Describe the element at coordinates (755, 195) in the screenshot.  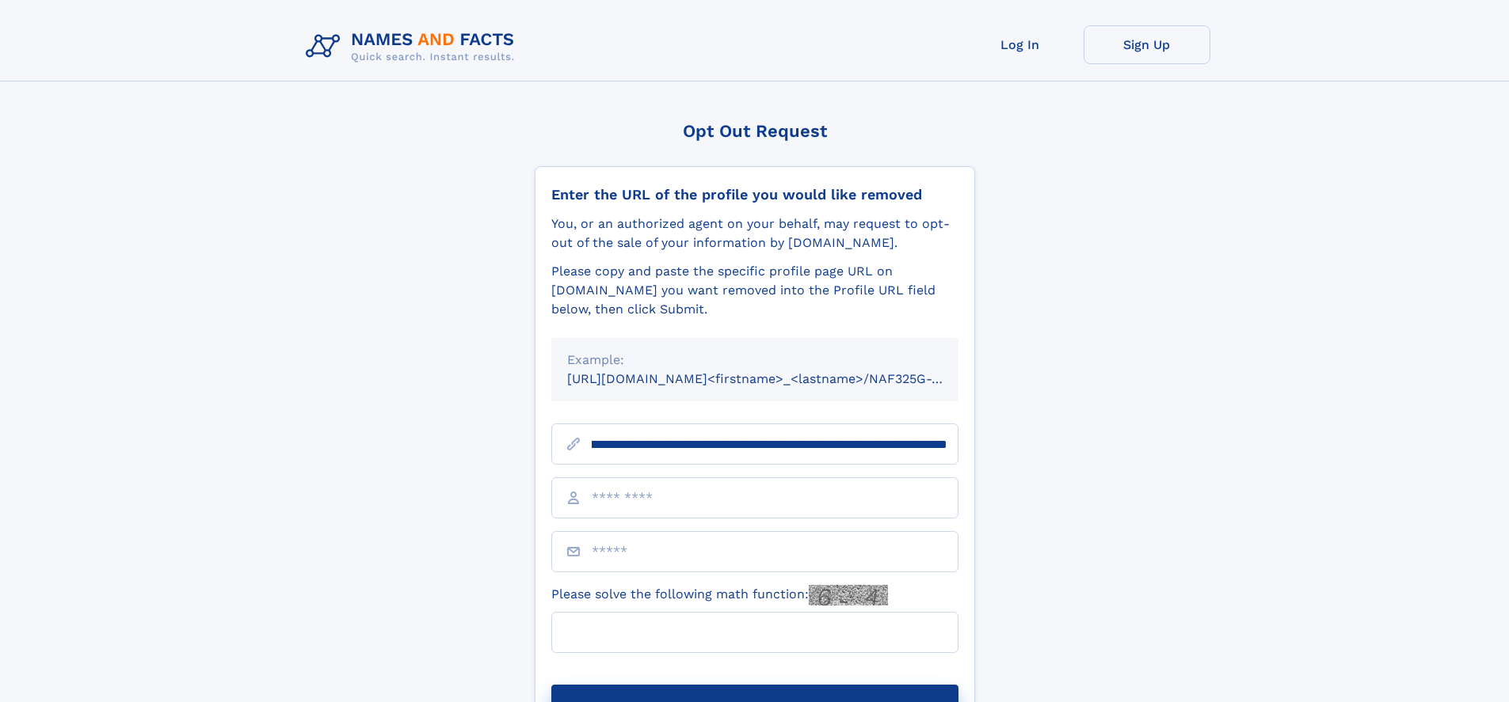
I see `div: Enter the URL of the profile you would like removed` at that location.